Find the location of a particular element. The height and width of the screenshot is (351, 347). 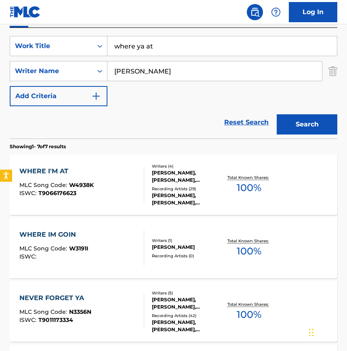

div: Drag is located at coordinates (311, 332).